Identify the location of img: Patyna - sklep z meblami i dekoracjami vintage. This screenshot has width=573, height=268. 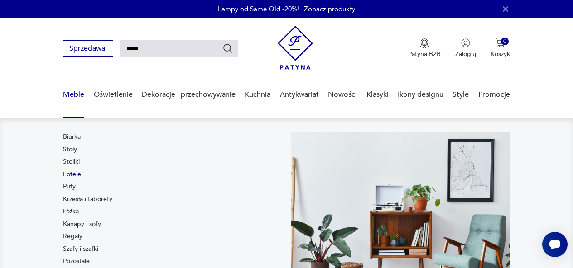
(295, 48).